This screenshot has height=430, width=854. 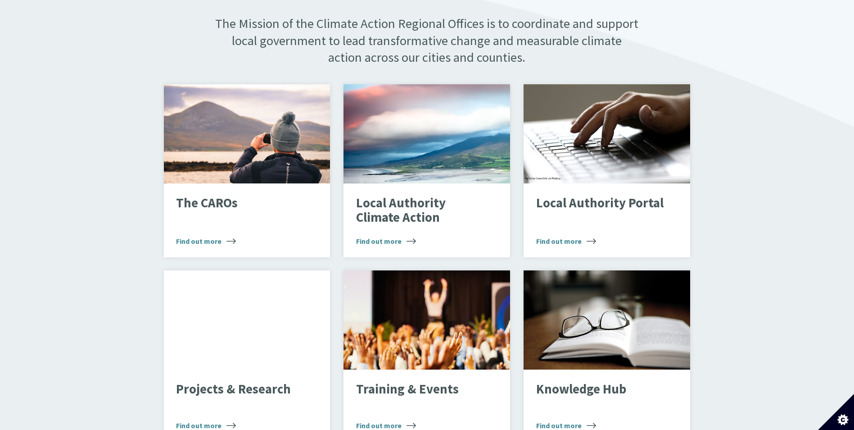 I want to click on p: Local Authority Portal, so click(x=600, y=203).